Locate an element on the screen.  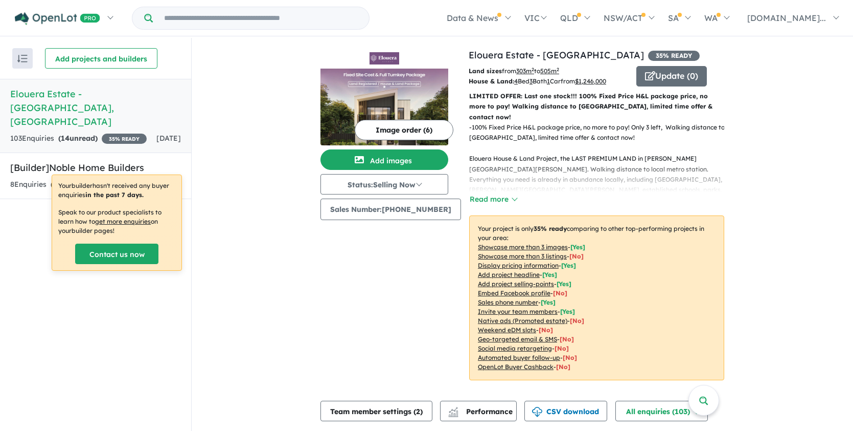
u: Embed Facebook profile is located at coordinates (514, 292).